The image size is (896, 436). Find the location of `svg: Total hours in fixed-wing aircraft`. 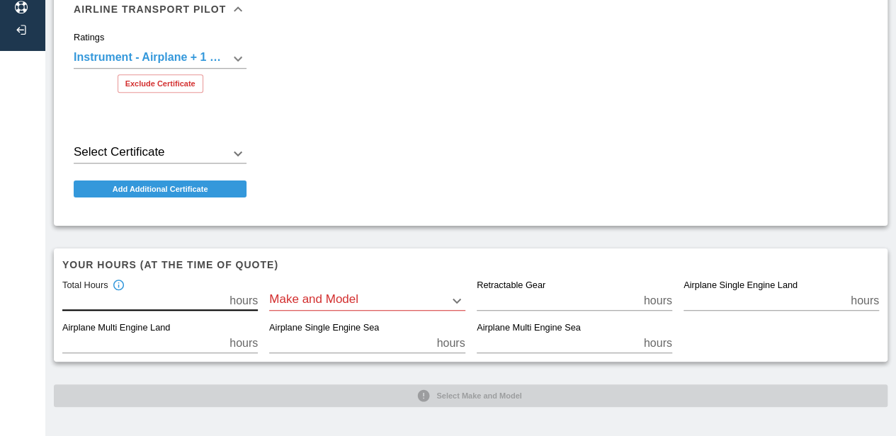

svg: Total hours in fixed-wing aircraft is located at coordinates (118, 286).